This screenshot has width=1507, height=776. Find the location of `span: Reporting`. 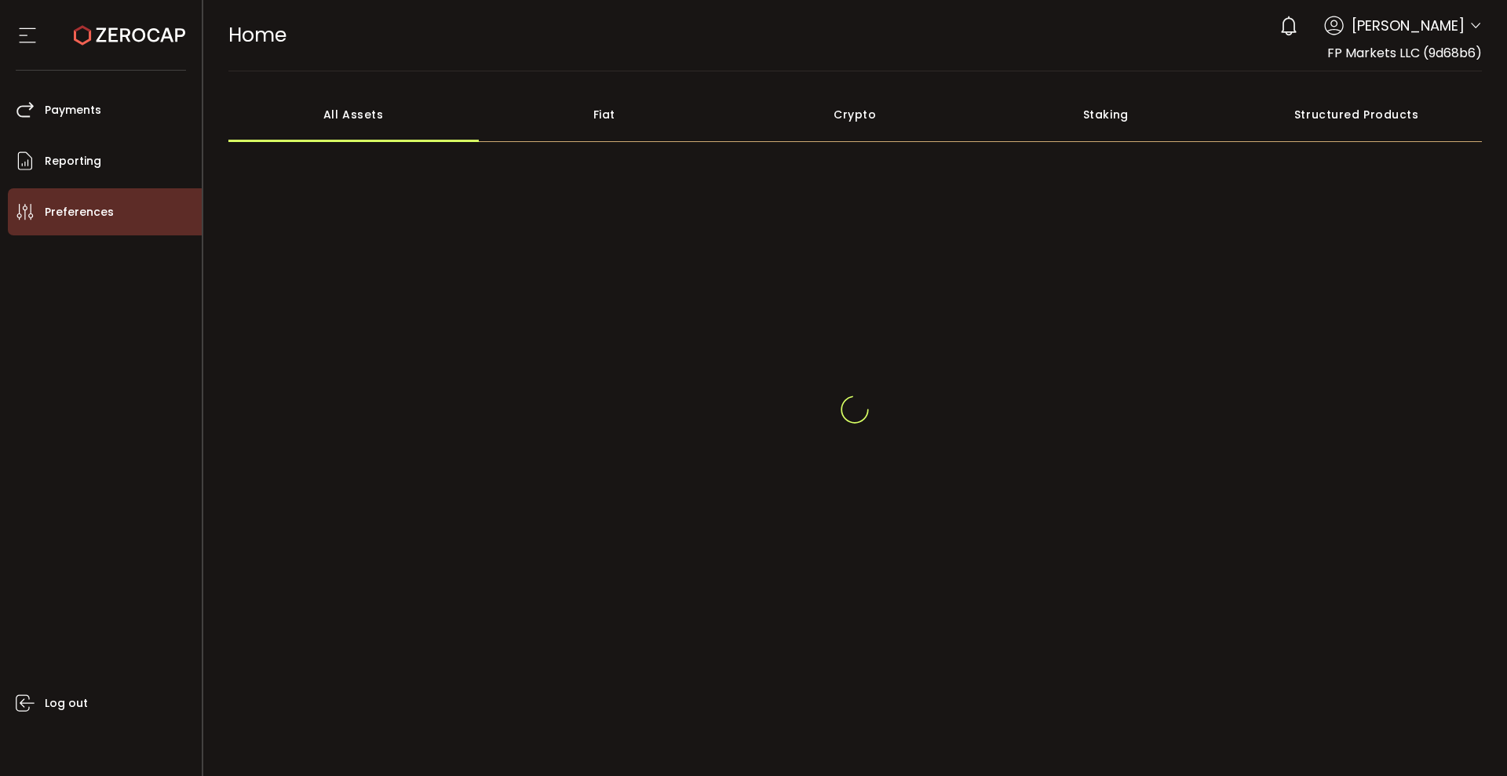

span: Reporting is located at coordinates (73, 161).